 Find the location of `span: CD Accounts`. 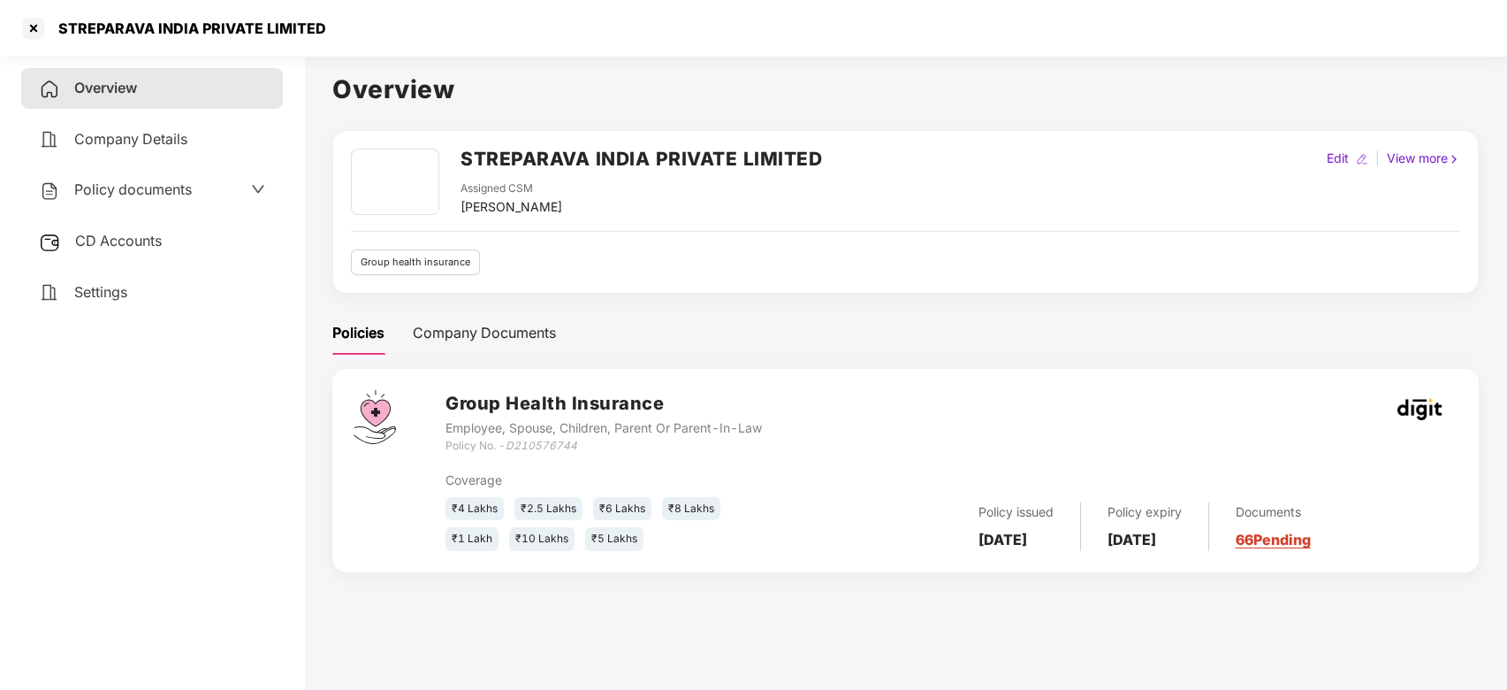

span: CD Accounts is located at coordinates (118, 240).